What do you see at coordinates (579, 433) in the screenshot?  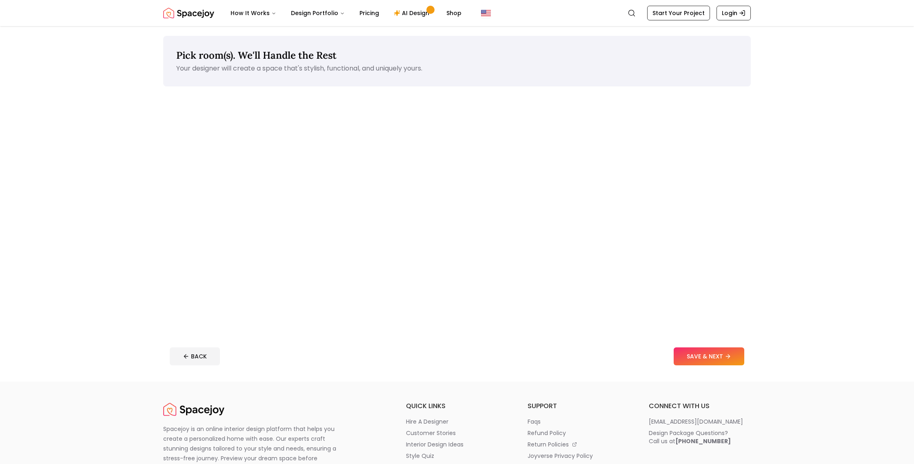 I see `a: refund policy` at bounding box center [579, 433].